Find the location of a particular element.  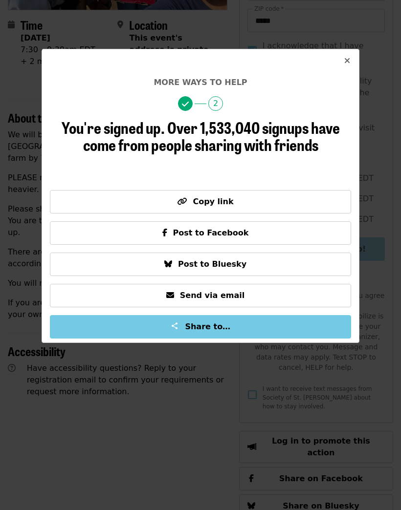

i: envelope icon is located at coordinates (170, 295).